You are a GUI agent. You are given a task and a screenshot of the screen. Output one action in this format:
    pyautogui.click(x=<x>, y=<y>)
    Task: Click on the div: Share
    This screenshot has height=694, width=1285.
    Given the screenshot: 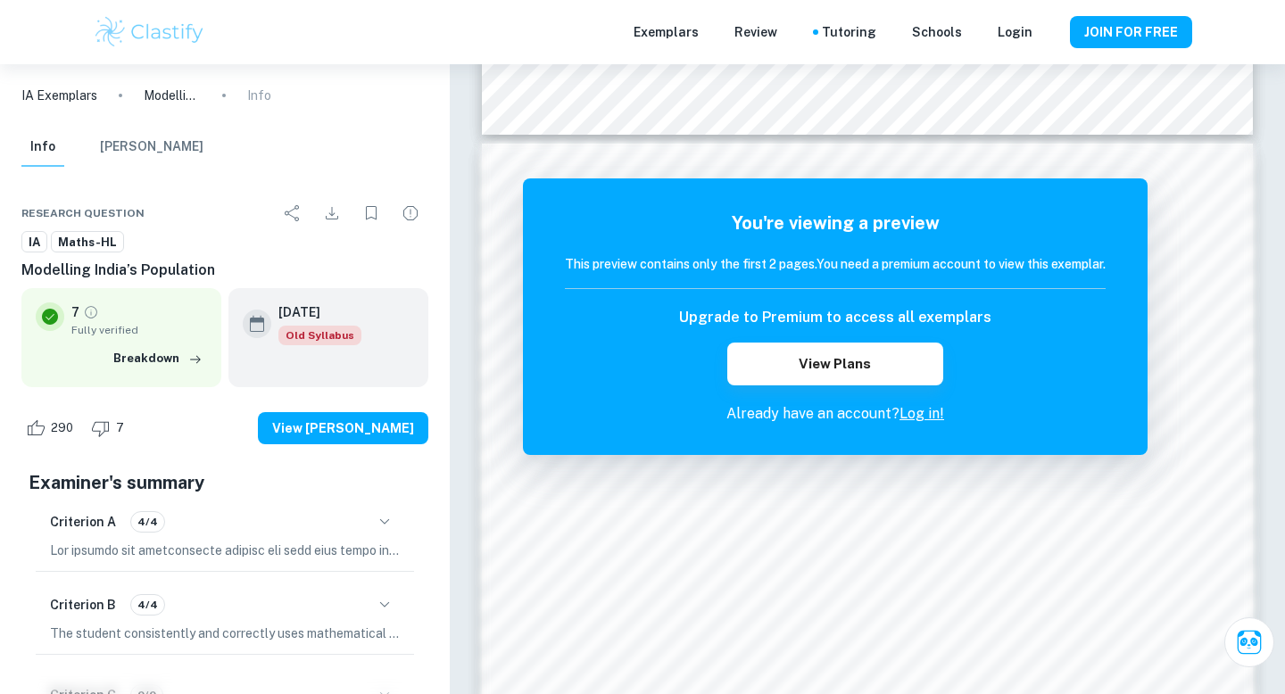 What is the action you would take?
    pyautogui.click(x=293, y=213)
    